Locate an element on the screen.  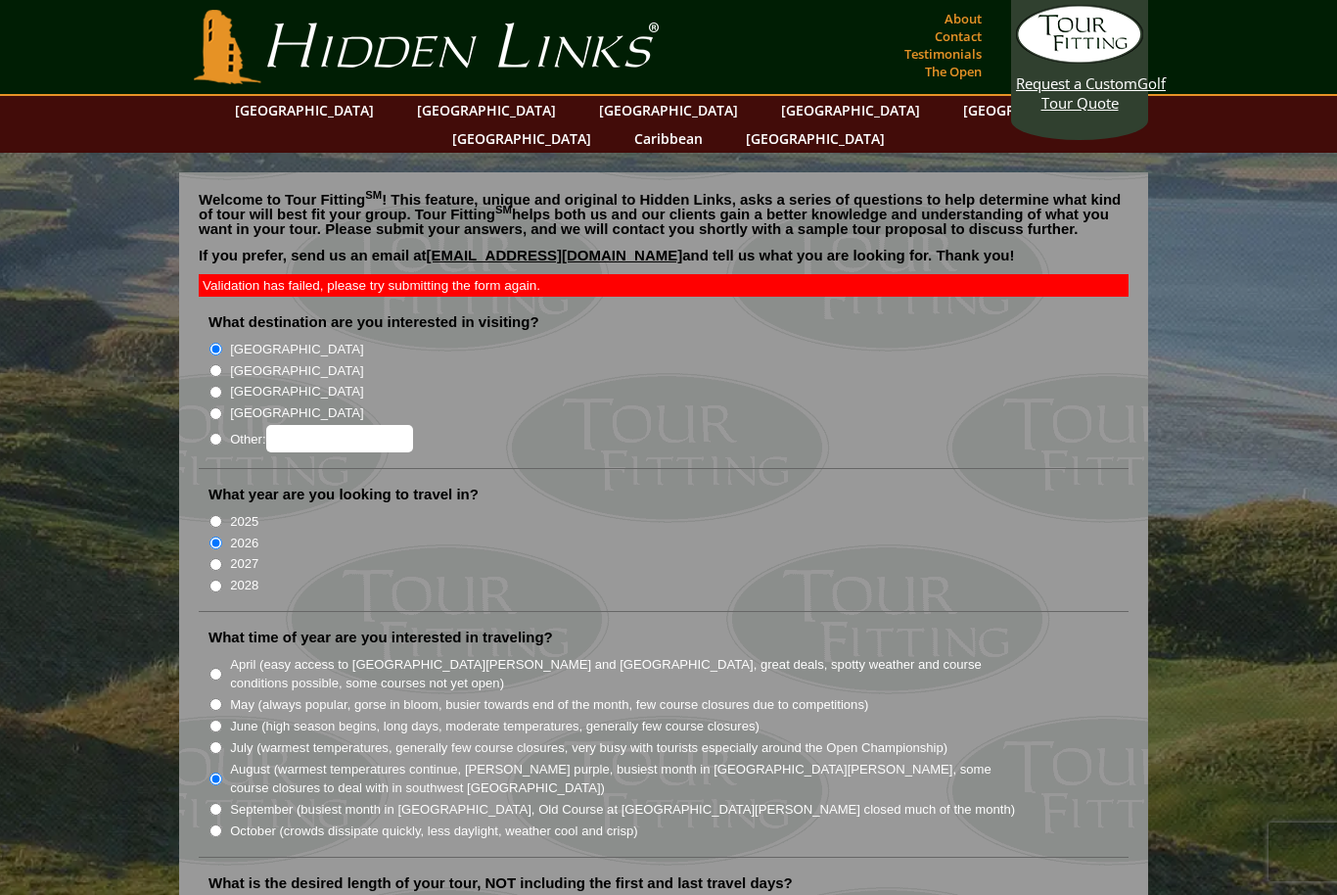
a: About is located at coordinates (963, 19).